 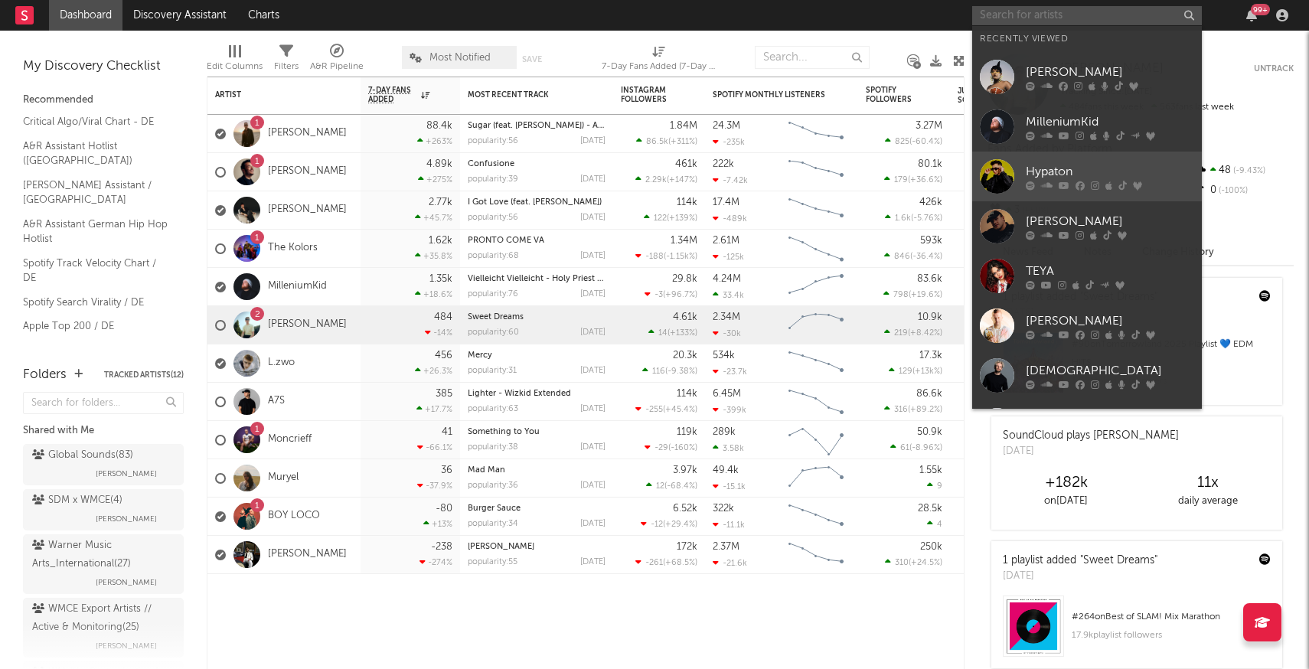 I want to click on div: 322k, so click(x=723, y=508).